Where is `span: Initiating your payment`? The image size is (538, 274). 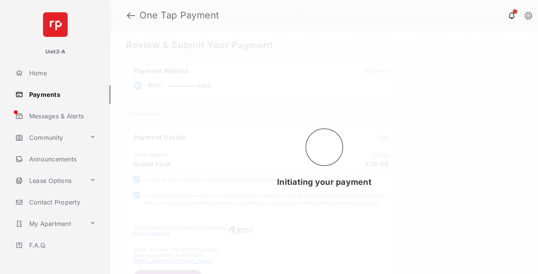
span: Initiating your payment is located at coordinates (324, 182).